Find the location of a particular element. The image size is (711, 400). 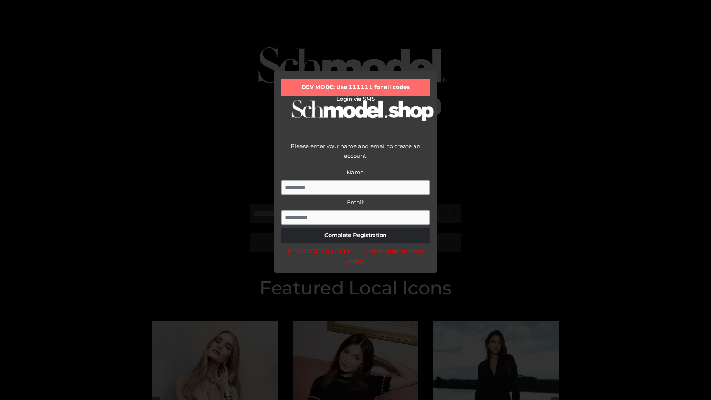

button: Complete Registration is located at coordinates (355, 235).